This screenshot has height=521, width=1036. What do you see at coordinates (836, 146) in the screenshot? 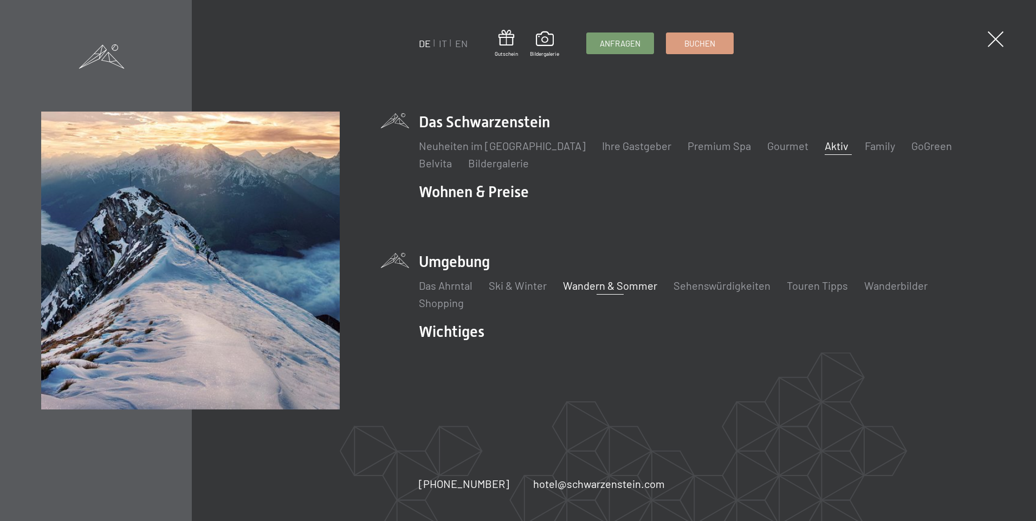
I see `a: Aktiv` at bounding box center [836, 146].